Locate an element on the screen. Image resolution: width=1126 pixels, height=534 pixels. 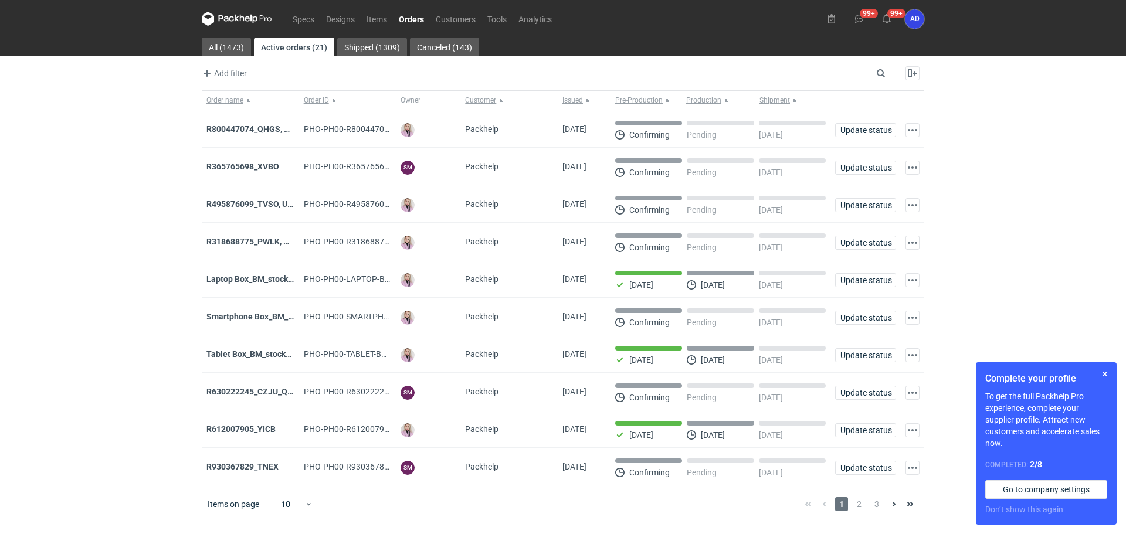
button: Skip for now is located at coordinates (1105, 374).